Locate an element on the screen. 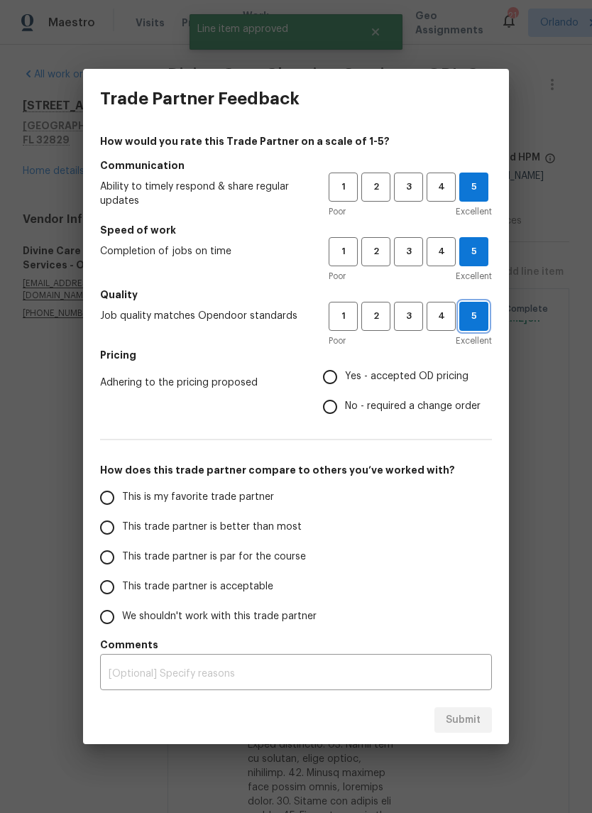 The height and width of the screenshot is (813, 592). h5: Comments is located at coordinates (296, 644).